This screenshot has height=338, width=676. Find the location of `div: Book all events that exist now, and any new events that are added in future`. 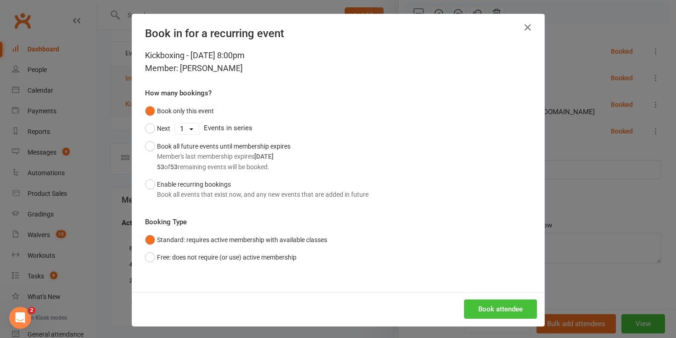

div: Book all events that exist now, and any new events that are added in future is located at coordinates (262, 195).